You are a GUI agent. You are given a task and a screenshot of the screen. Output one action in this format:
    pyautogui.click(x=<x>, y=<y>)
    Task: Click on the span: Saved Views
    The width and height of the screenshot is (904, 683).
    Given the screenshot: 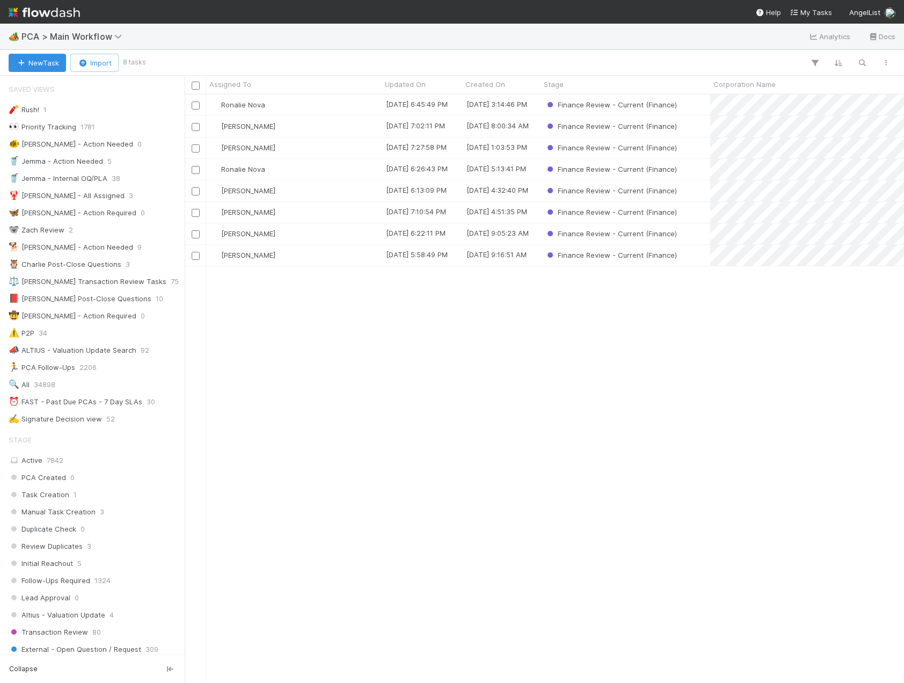 What is the action you would take?
    pyautogui.click(x=32, y=89)
    